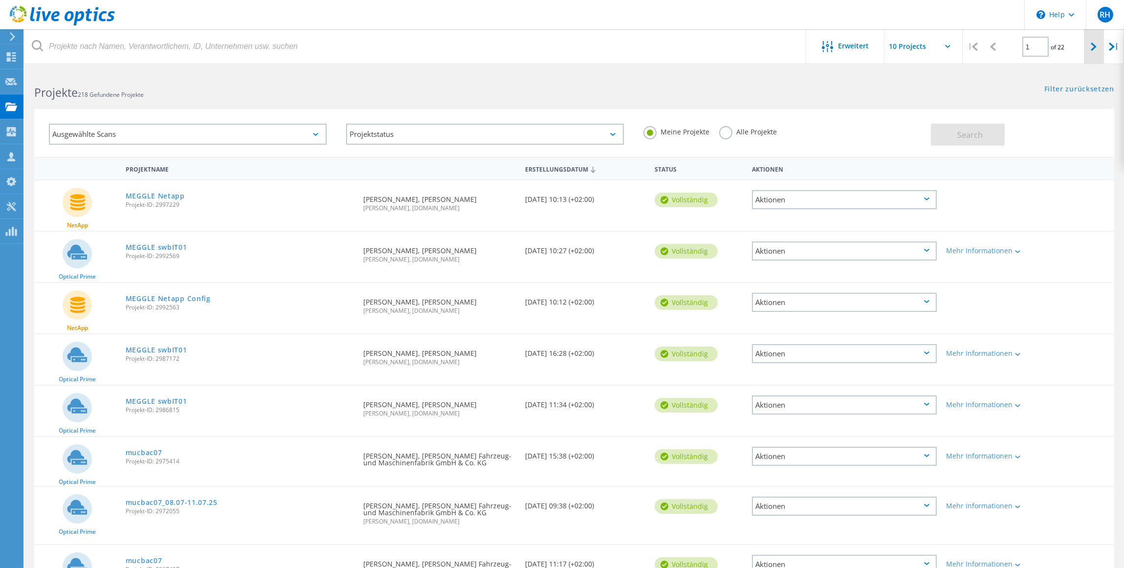 This screenshot has height=568, width=1124. I want to click on div: Projektstatus, so click(485, 134).